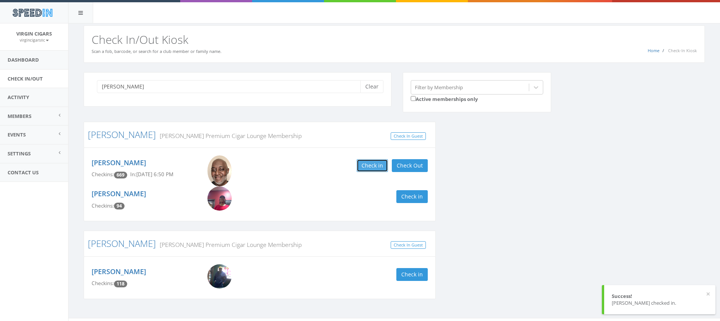 This screenshot has height=321, width=720. What do you see at coordinates (372, 87) in the screenshot?
I see `button: Clear` at bounding box center [372, 87].